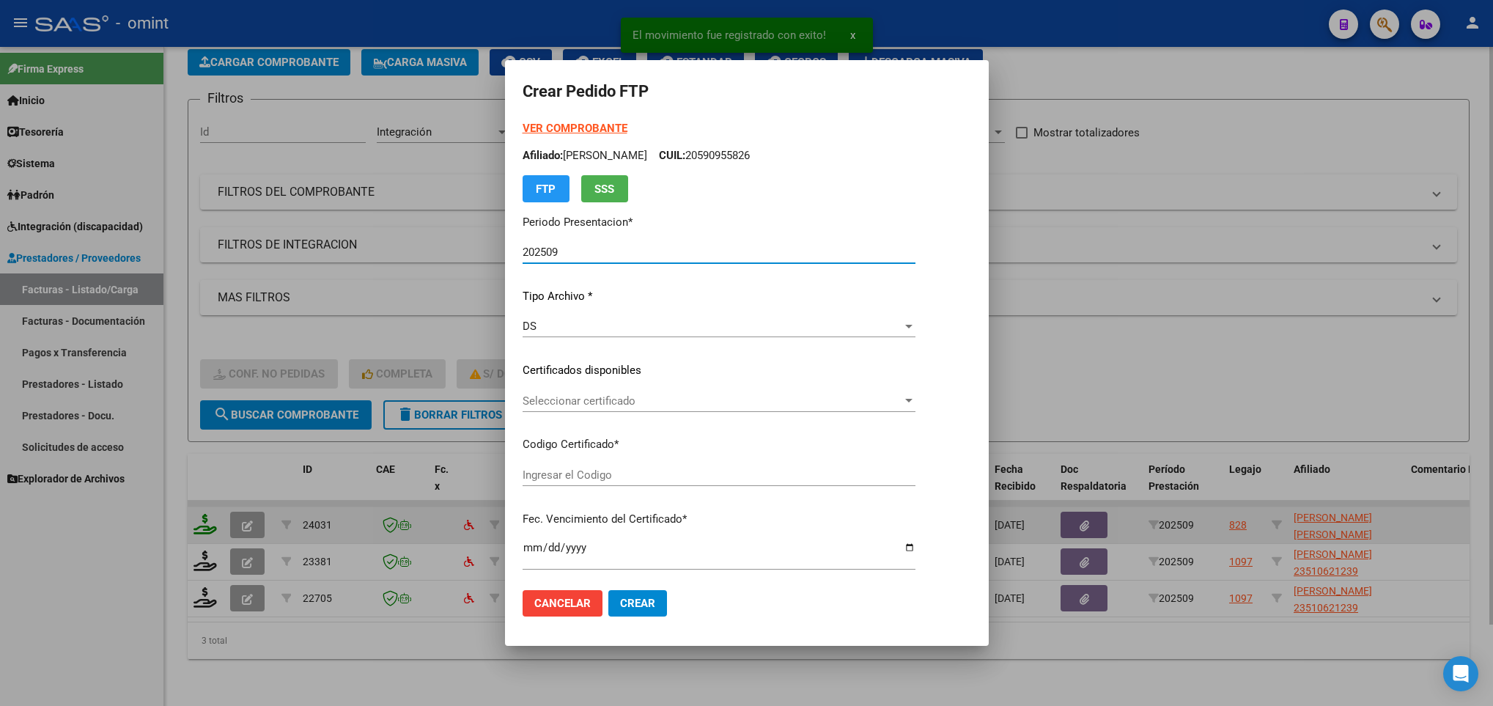  What do you see at coordinates (562, 603) in the screenshot?
I see `span: Cancelar` at bounding box center [562, 603].